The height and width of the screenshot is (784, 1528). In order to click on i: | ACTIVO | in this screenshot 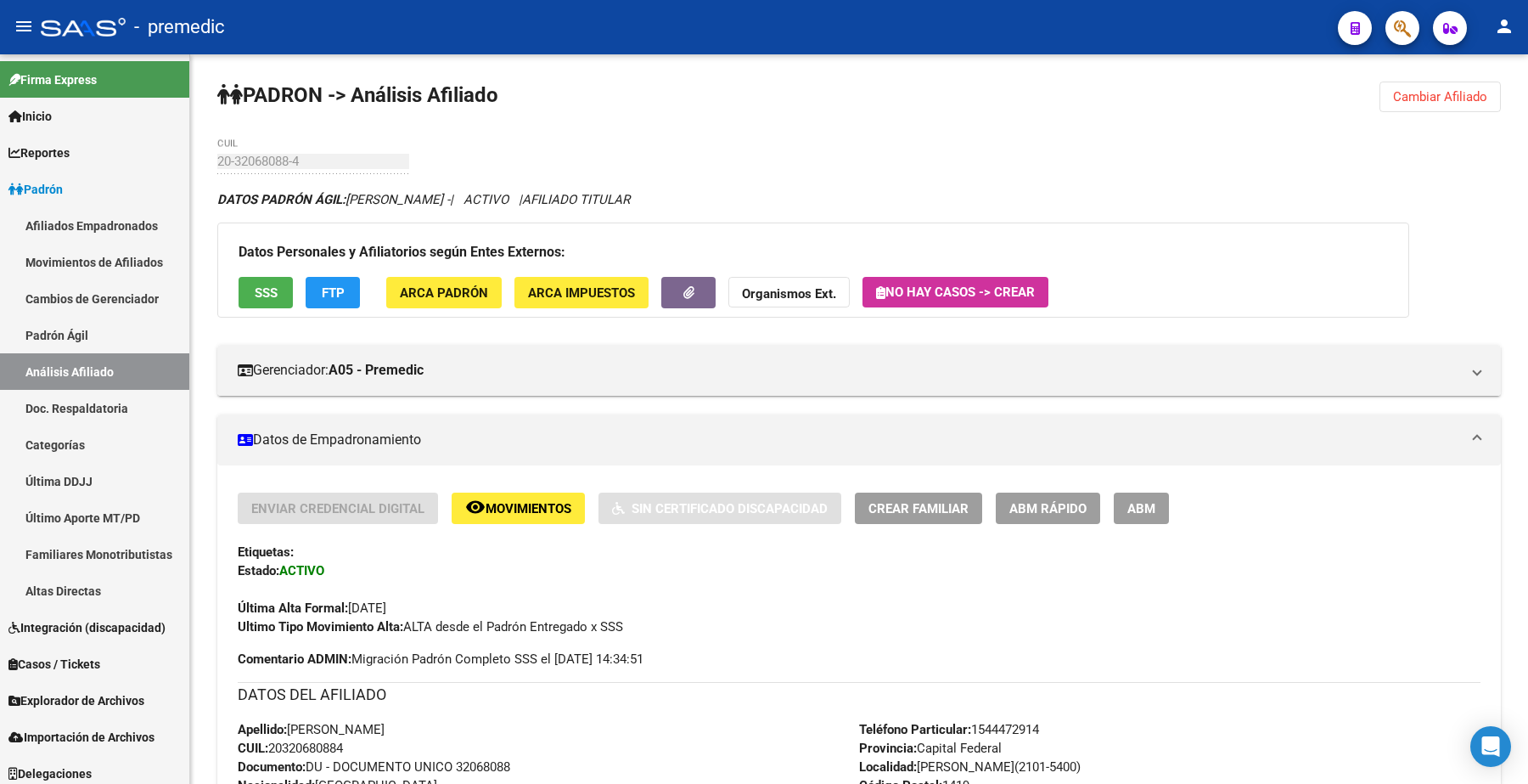, I will do `click(424, 200)`.